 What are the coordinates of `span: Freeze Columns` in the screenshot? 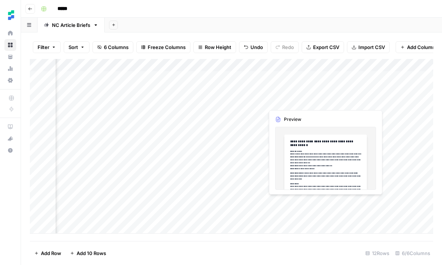 It's located at (166, 47).